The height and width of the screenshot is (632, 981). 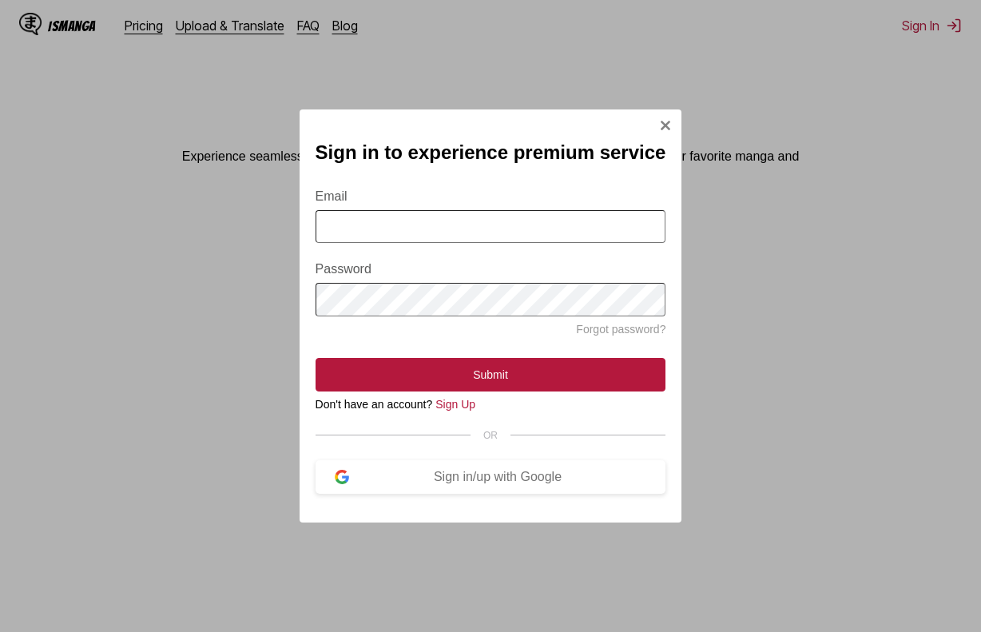 I want to click on h2: Sign in to experience premium service, so click(x=490, y=153).